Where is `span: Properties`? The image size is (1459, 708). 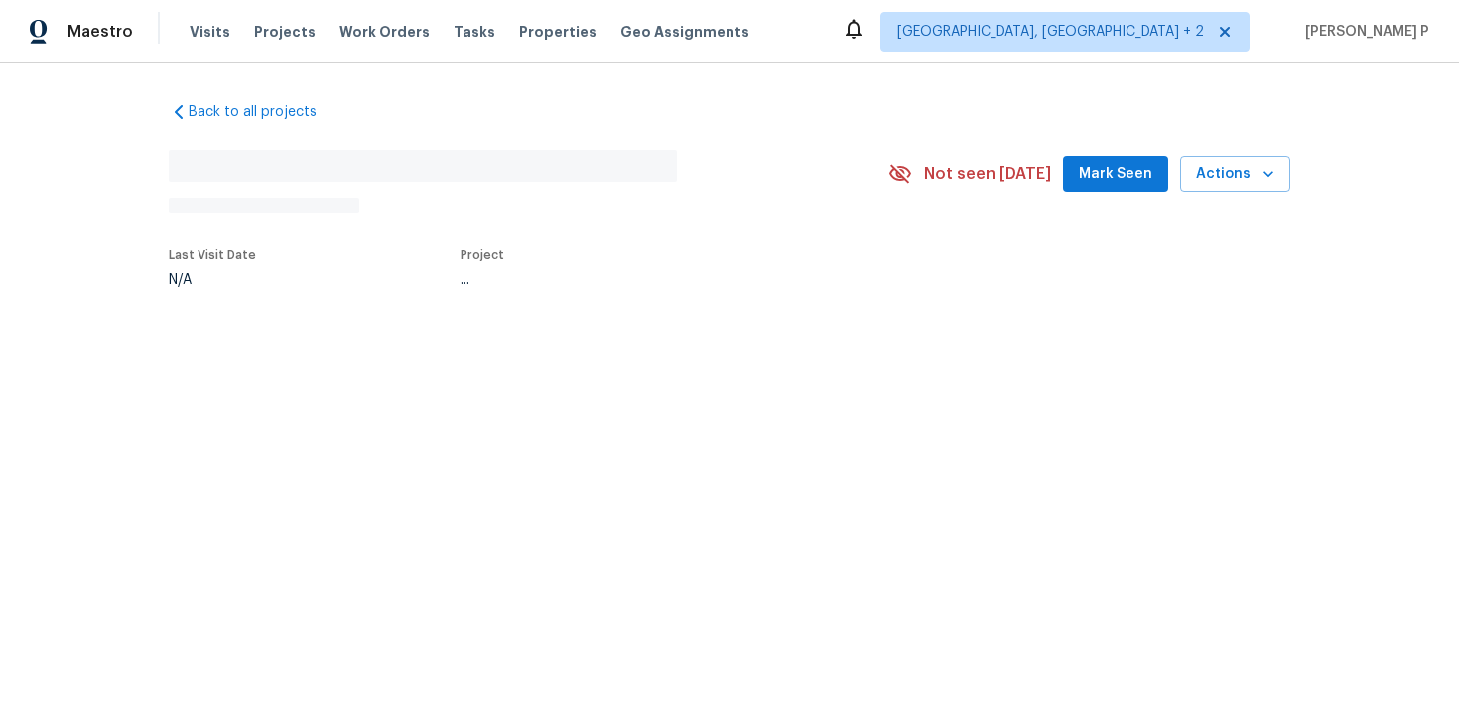 span: Properties is located at coordinates (558, 32).